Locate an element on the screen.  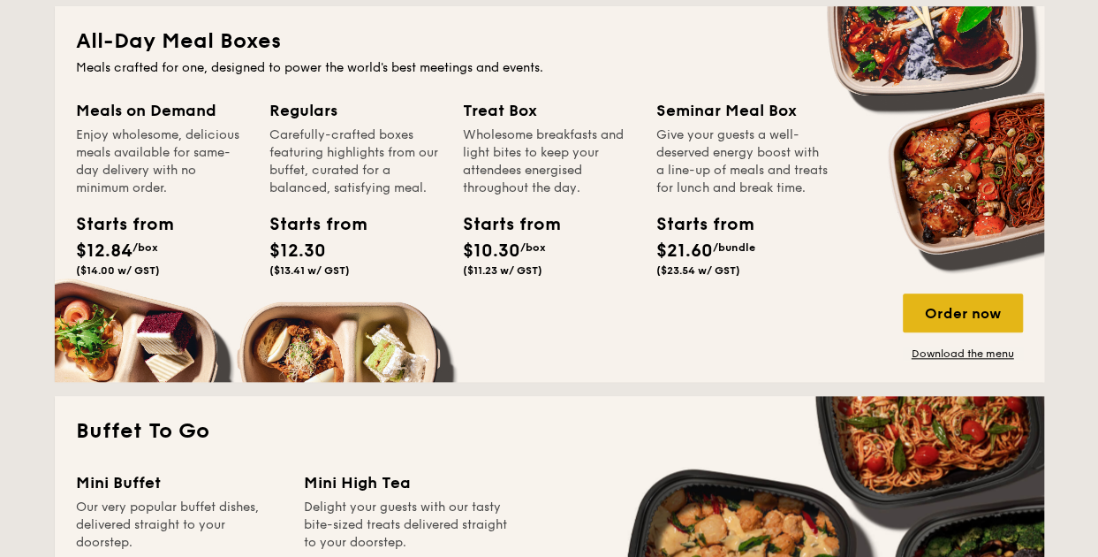
div: Enjoy wholesome, delicious meals available for same-day delivery with no minimum order. is located at coordinates (162, 162).